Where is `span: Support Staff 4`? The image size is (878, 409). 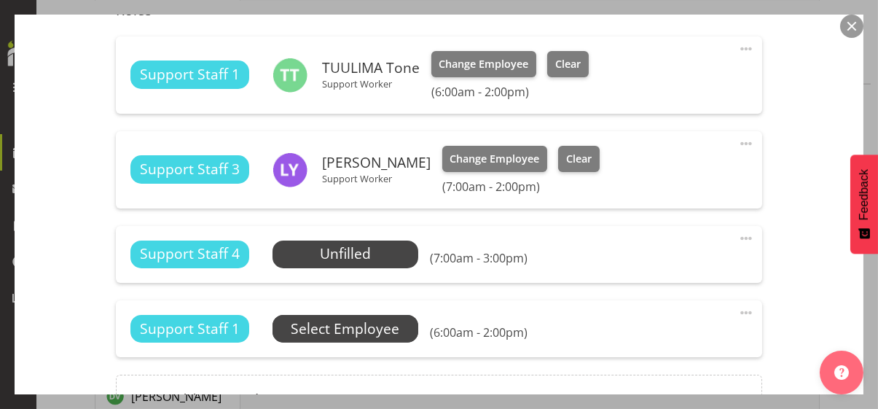 span: Support Staff 4 is located at coordinates (190, 254).